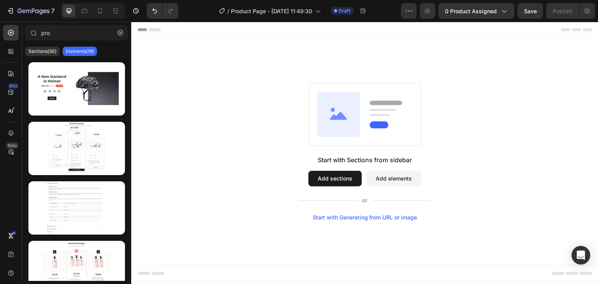 The height and width of the screenshot is (284, 598). Describe the element at coordinates (530, 11) in the screenshot. I see `button: Save` at that location.